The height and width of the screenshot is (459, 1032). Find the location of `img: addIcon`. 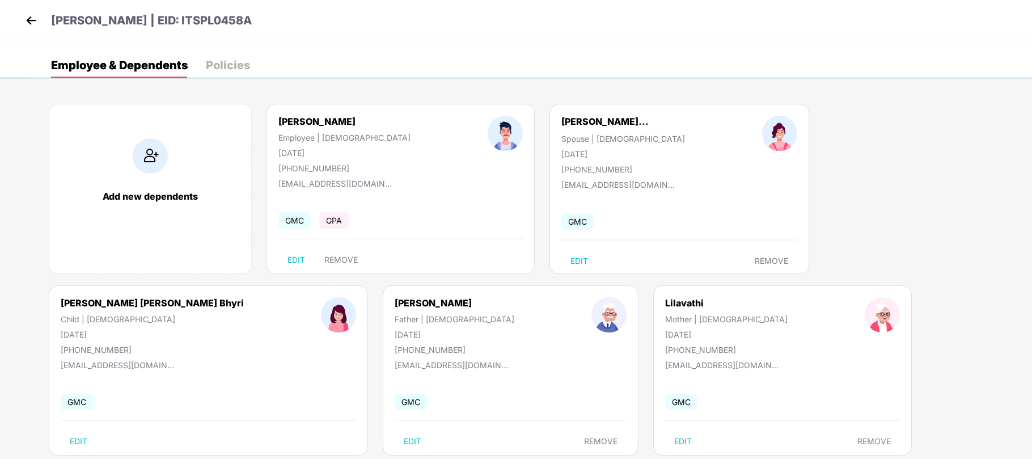

img: addIcon is located at coordinates (150, 156).